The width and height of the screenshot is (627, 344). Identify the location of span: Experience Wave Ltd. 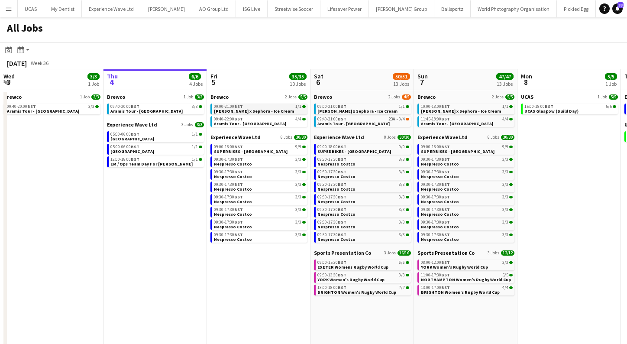
(442, 137).